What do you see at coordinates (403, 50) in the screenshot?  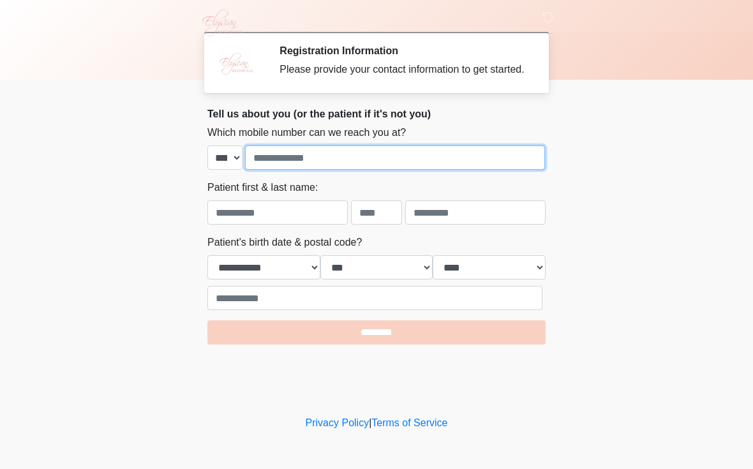 I see `h2: Registration Information` at bounding box center [403, 50].